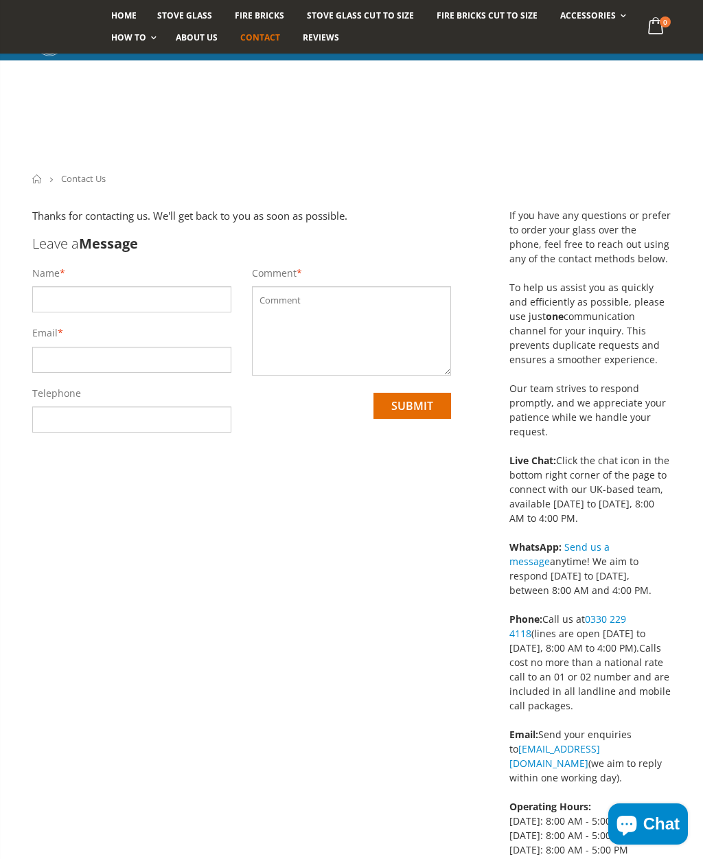 The image size is (703, 859). I want to click on span: Fire Bricks Cut To Size, so click(487, 15).